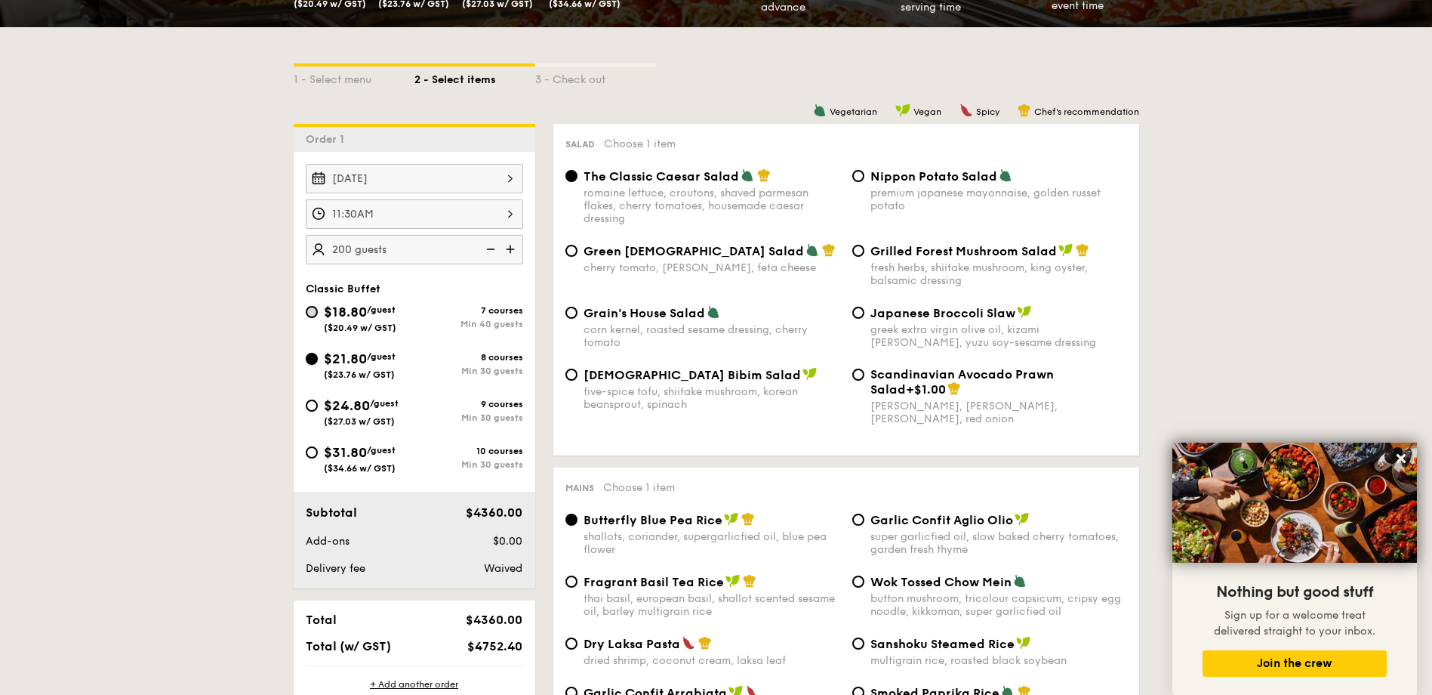 This screenshot has width=1432, height=695. I want to click on span: Vegan, so click(927, 112).